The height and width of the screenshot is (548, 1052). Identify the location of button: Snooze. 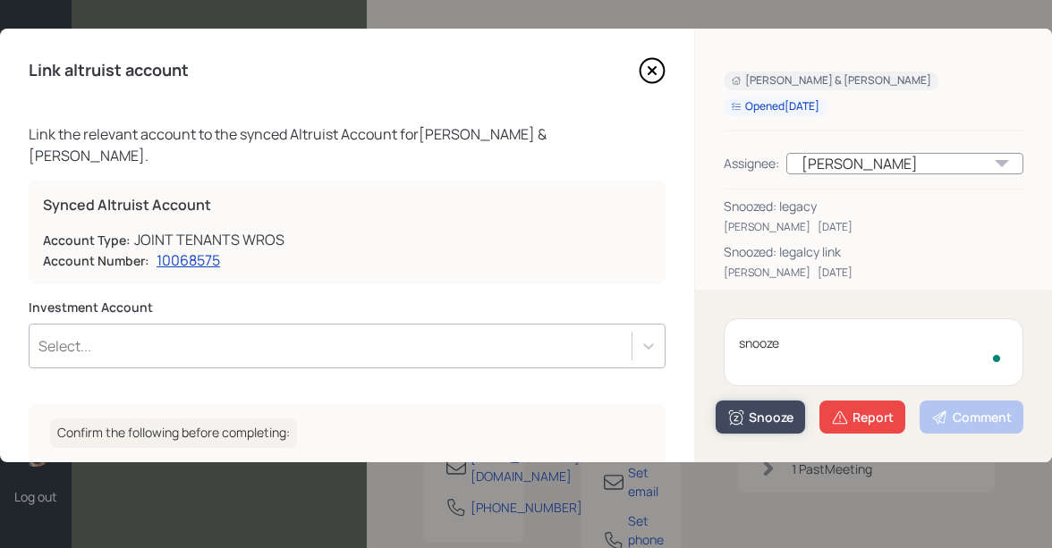
(760, 417).